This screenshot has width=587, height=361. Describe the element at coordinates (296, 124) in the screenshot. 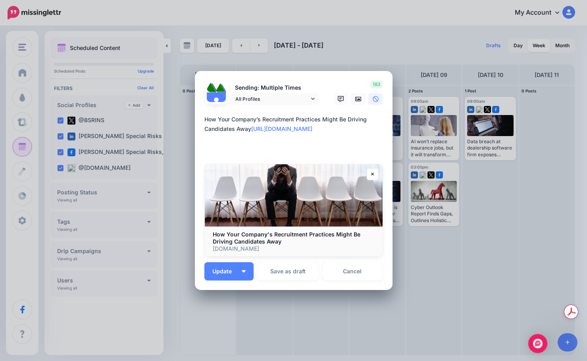

I see `div: How Your Company’s Recruitment Practices Might Be Driving Candidates Away` at that location.